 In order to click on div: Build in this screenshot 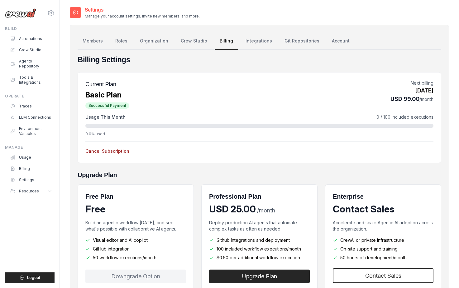, I will do `click(30, 29)`.